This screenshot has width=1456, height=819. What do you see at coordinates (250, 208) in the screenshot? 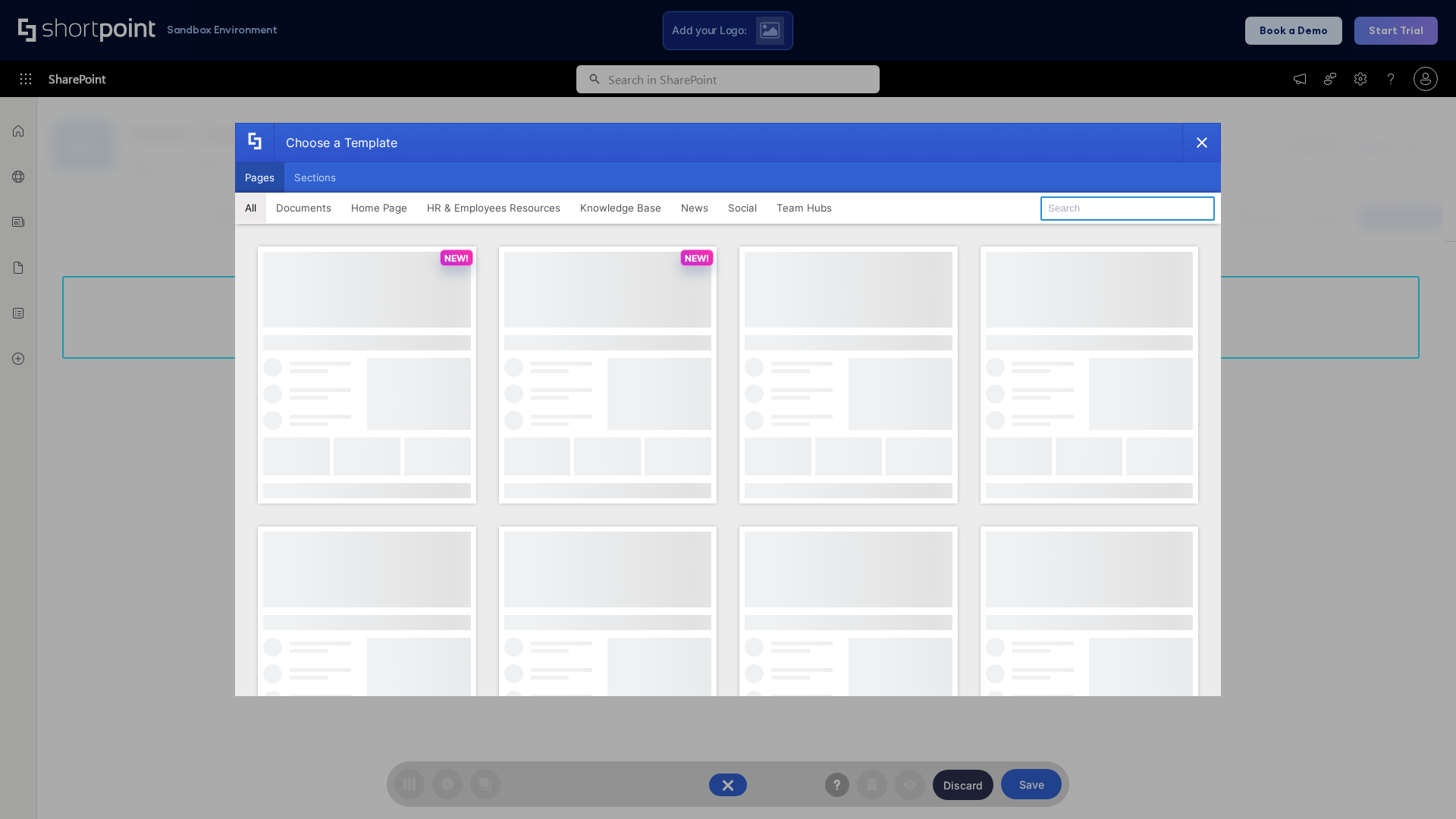
I see `button: All` at bounding box center [250, 208].